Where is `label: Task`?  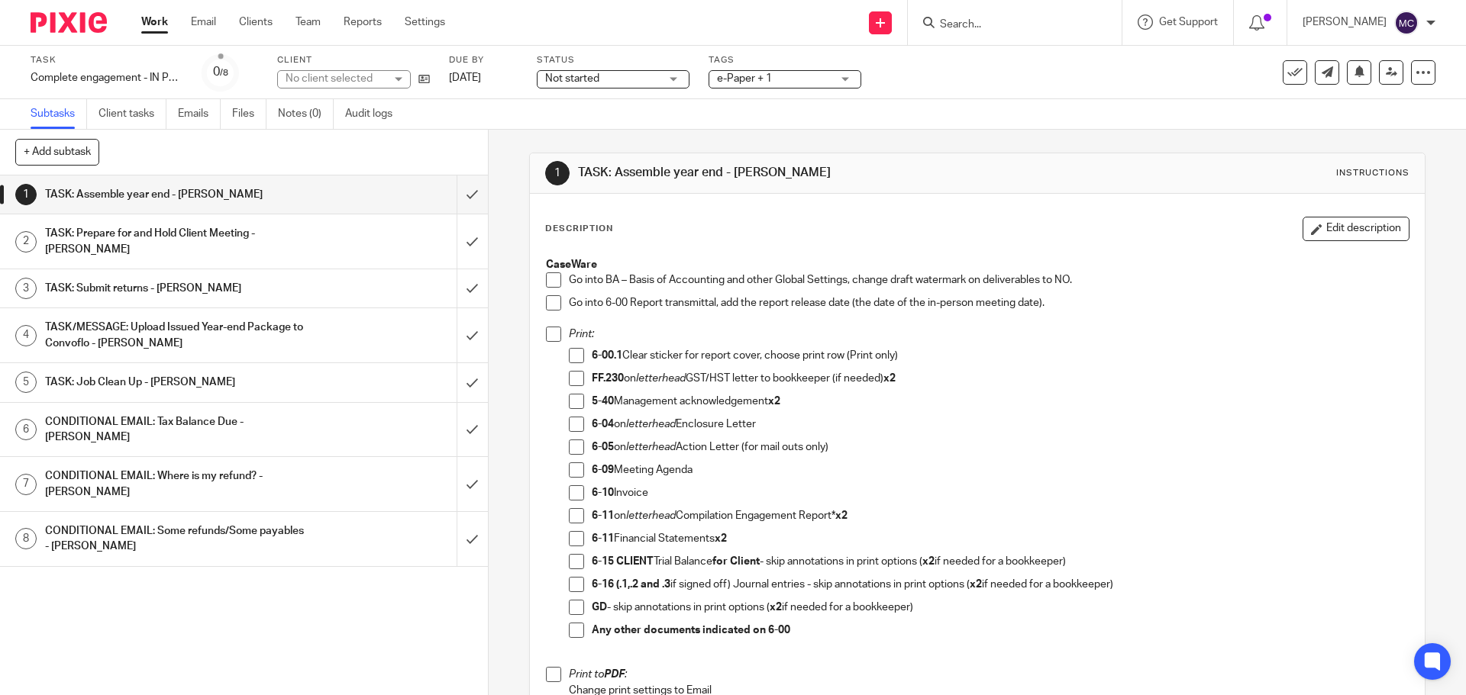 label: Task is located at coordinates (107, 60).